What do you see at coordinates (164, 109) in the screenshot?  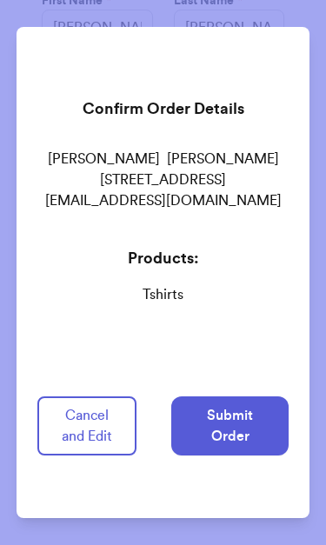 I see `div: Confirm Order Details` at bounding box center [164, 109].